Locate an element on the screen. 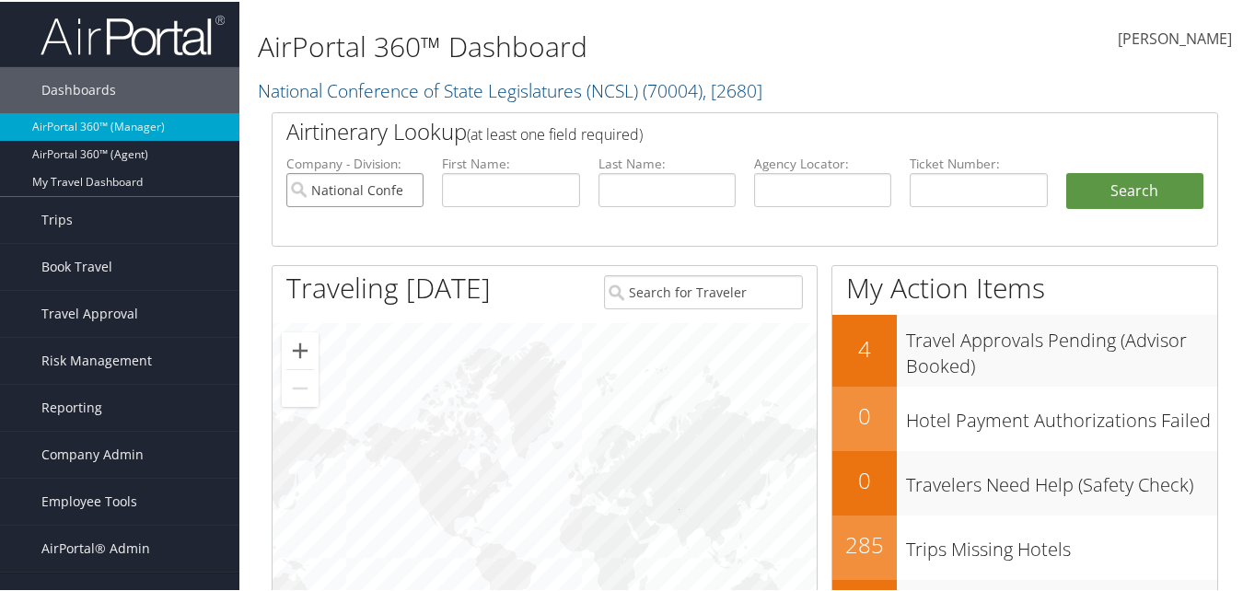 The width and height of the screenshot is (1243, 591). span: , [ 2680 ] is located at coordinates (732, 88).